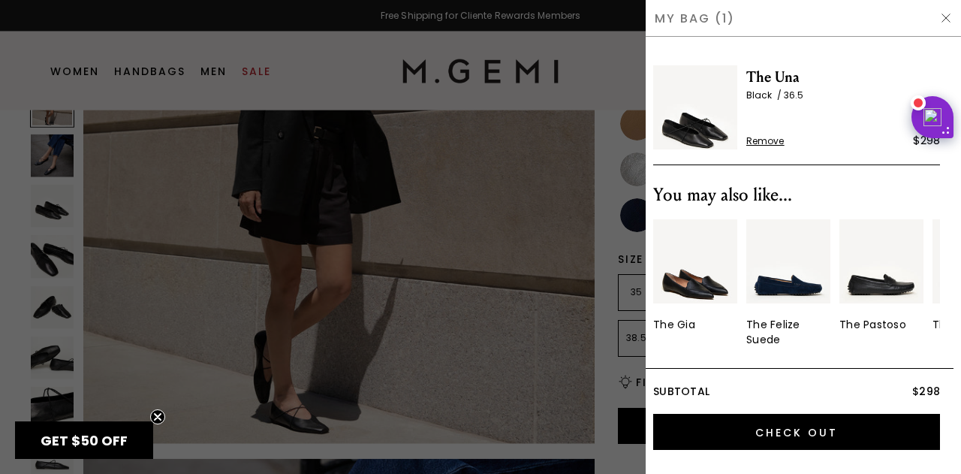 Image resolution: width=961 pixels, height=474 pixels. What do you see at coordinates (695, 276) in the screenshot?
I see `a: The Gia` at bounding box center [695, 276].